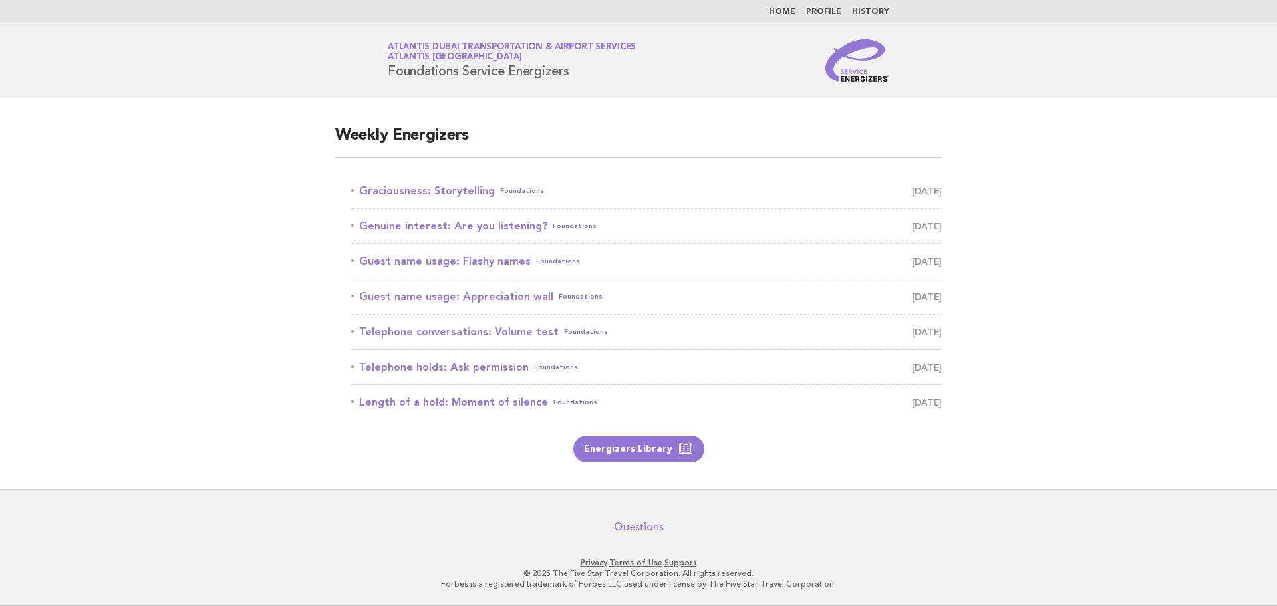 This screenshot has height=606, width=1277. Describe the element at coordinates (639, 584) in the screenshot. I see `p: Forbes is a registered trademark of Forbes LLC used under license by The Five Star Travel Corpora...` at that location.